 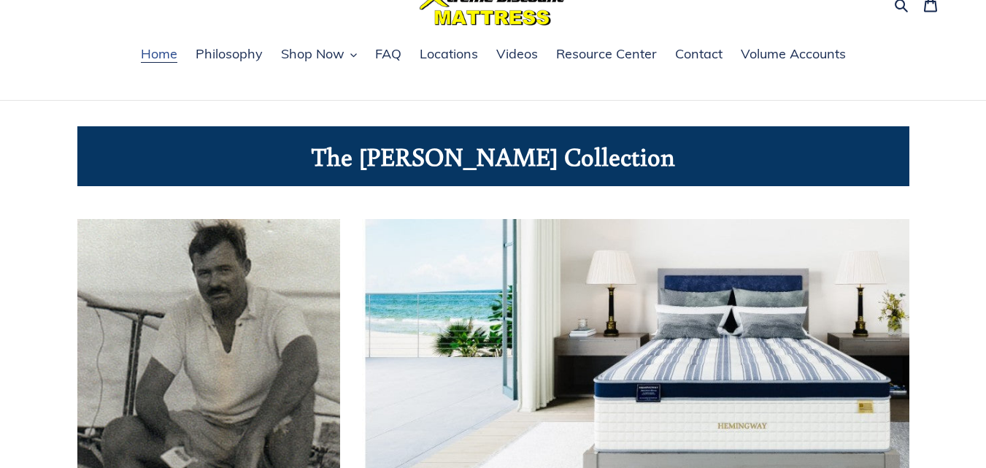 What do you see at coordinates (312, 54) in the screenshot?
I see `span: Shop Now` at bounding box center [312, 54].